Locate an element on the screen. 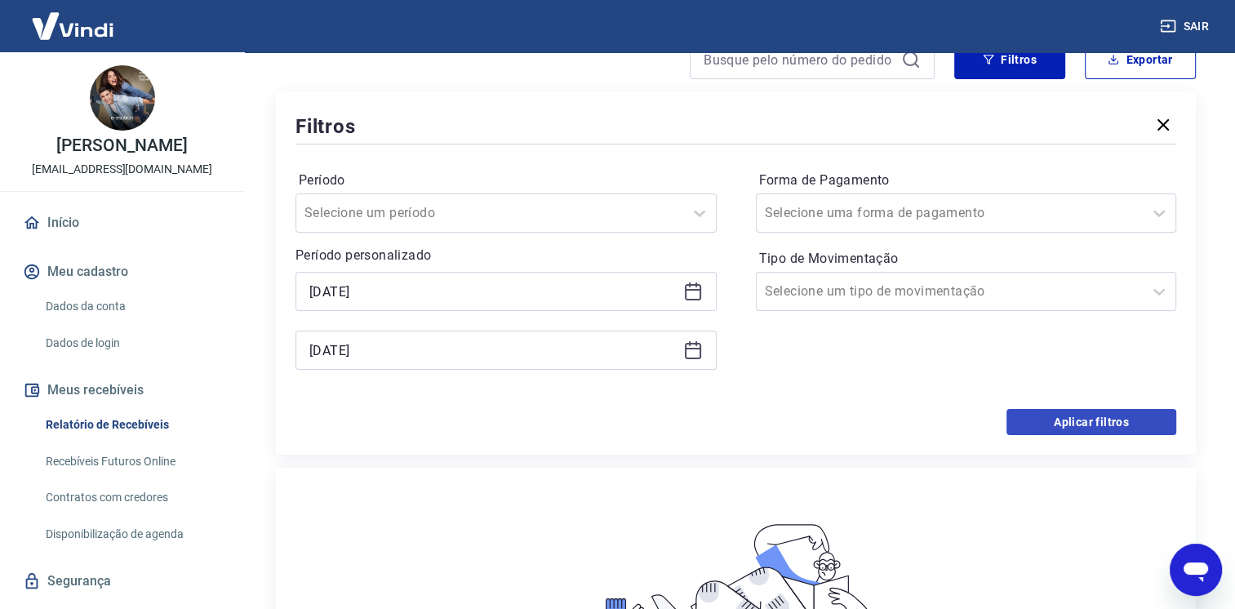 Image resolution: width=1235 pixels, height=609 pixels. a: Dados da conta is located at coordinates (131, 306).